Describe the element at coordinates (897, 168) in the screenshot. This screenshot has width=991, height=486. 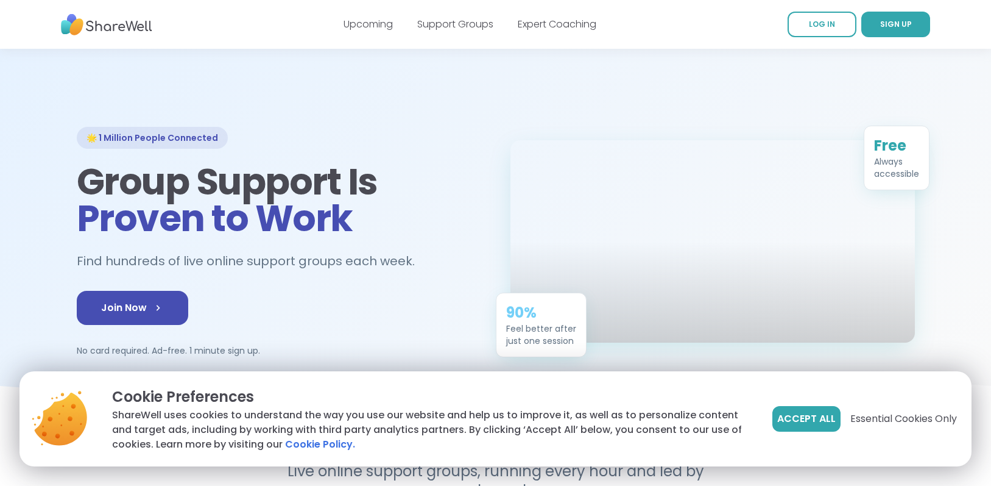
I see `div: Always accessible` at that location.